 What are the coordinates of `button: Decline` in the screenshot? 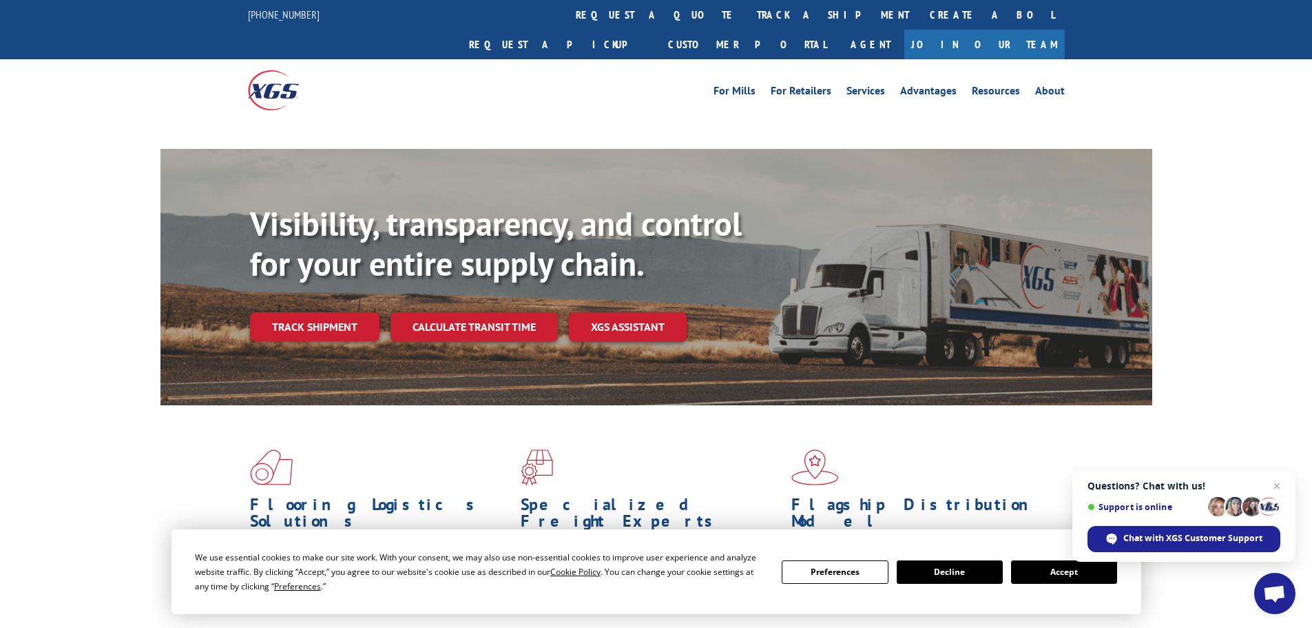 It's located at (950, 572).